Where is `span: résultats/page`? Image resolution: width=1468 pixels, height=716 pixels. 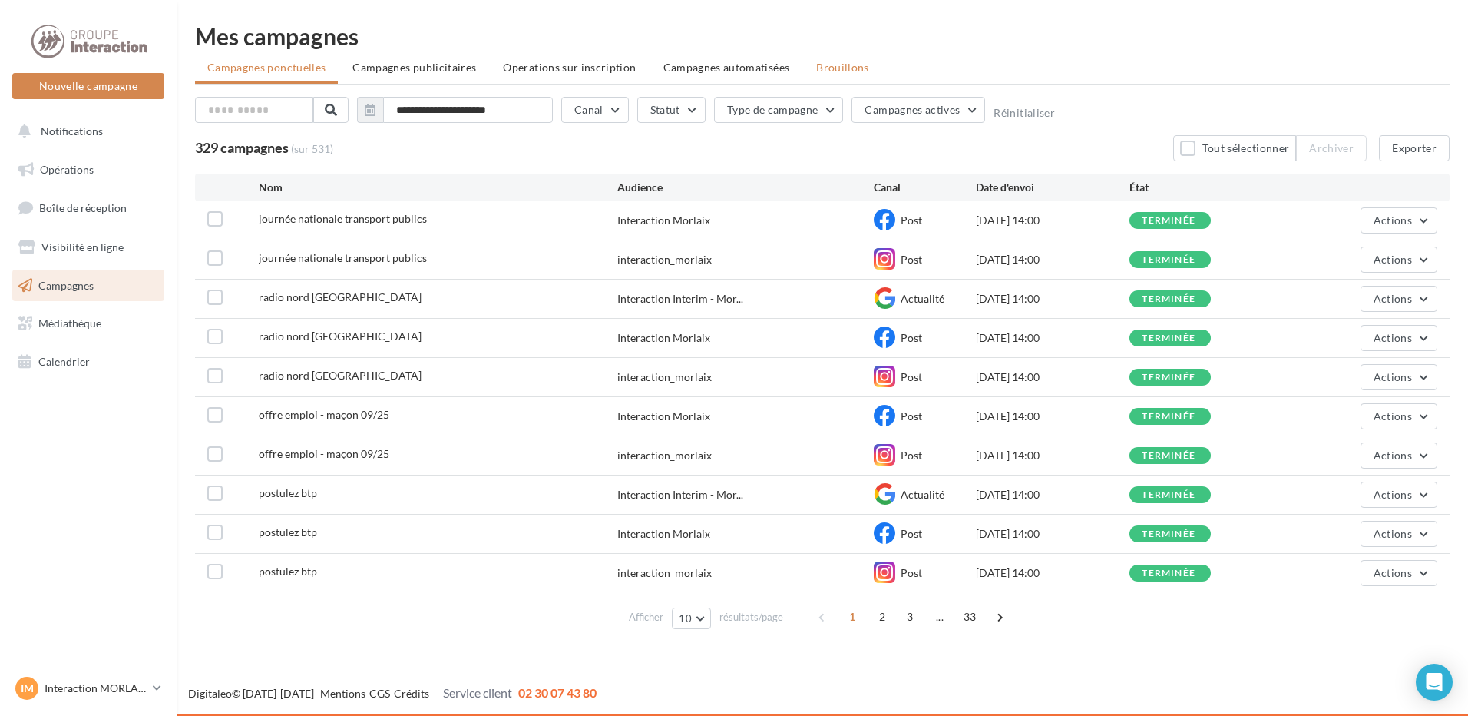
span: résultats/page is located at coordinates (751, 617).